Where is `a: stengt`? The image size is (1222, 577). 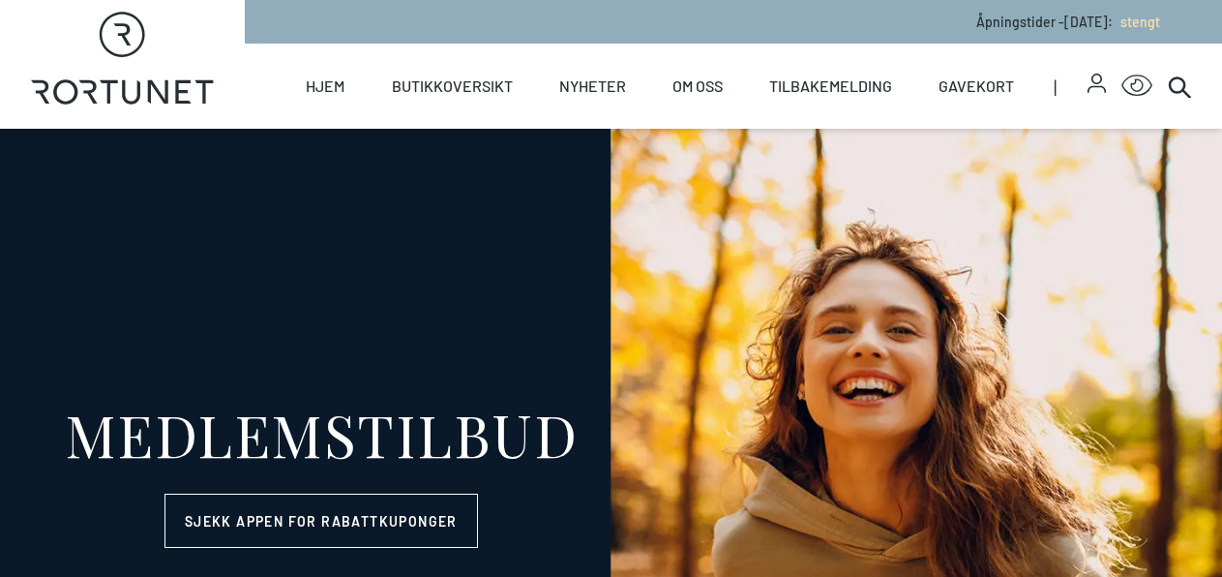 a: stengt is located at coordinates (1136, 21).